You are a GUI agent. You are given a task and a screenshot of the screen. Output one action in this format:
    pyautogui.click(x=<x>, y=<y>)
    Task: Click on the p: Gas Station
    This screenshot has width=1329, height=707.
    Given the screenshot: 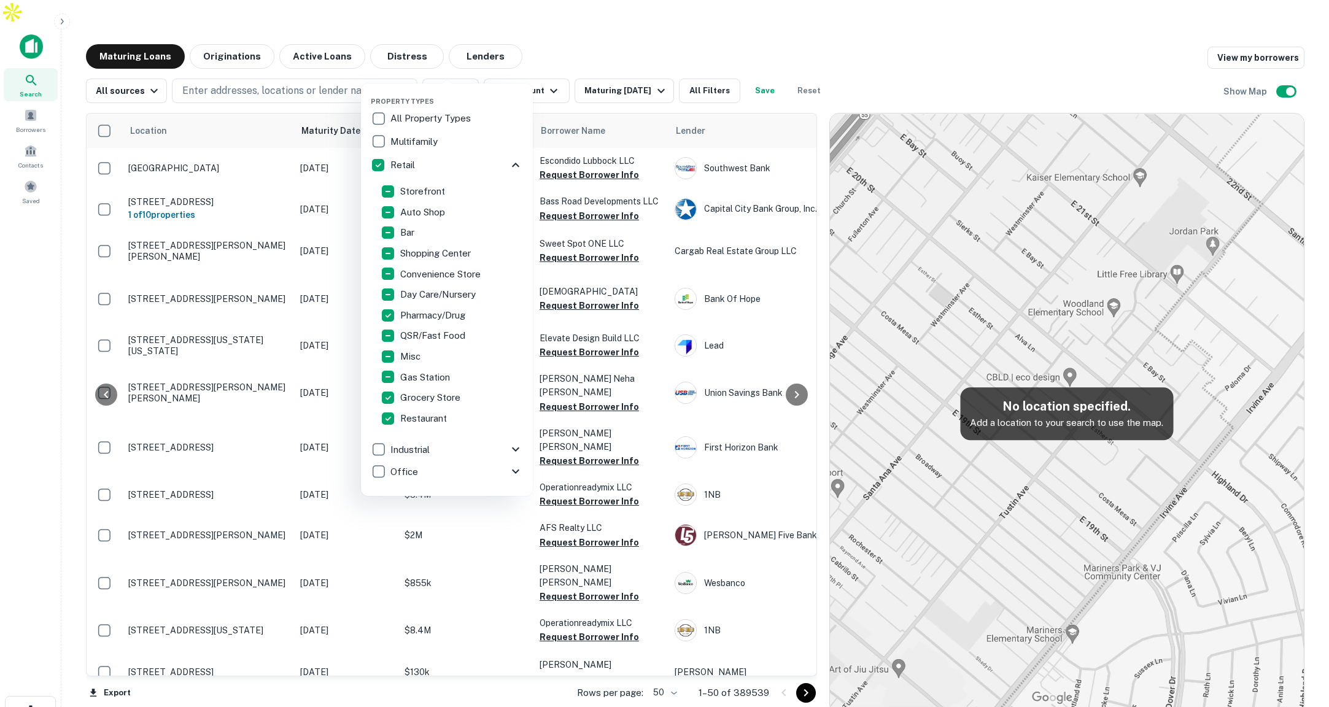 What is the action you would take?
    pyautogui.click(x=426, y=378)
    